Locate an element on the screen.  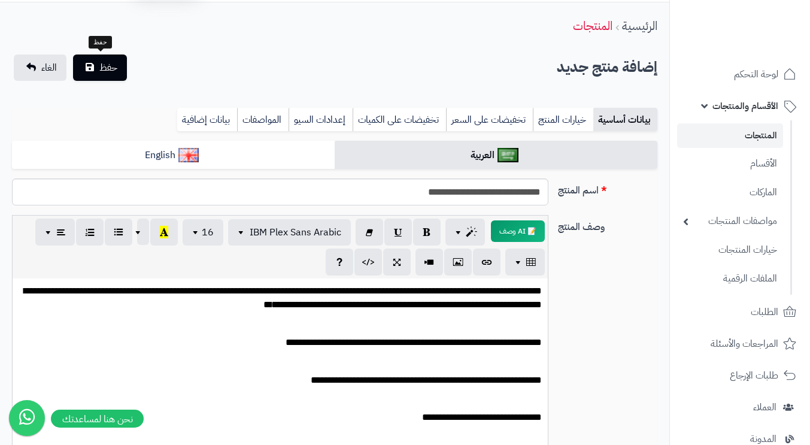
a: مواصفات المنتجات is located at coordinates (730, 221).